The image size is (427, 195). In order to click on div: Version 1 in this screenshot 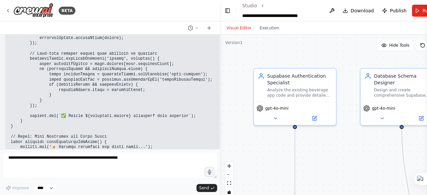, I will do `click(234, 43)`.